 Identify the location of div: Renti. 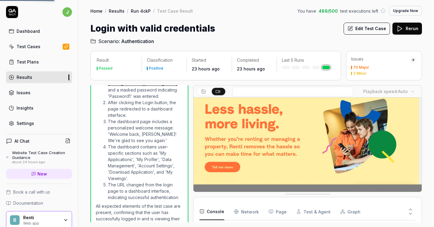
(41, 218).